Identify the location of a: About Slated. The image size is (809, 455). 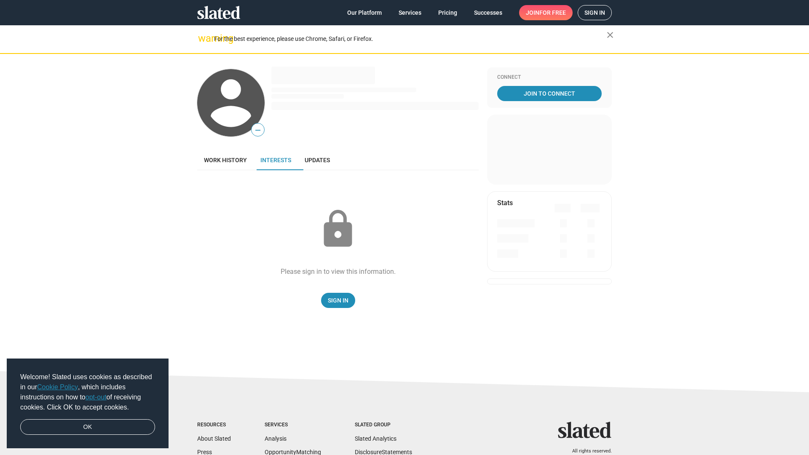
(214, 438).